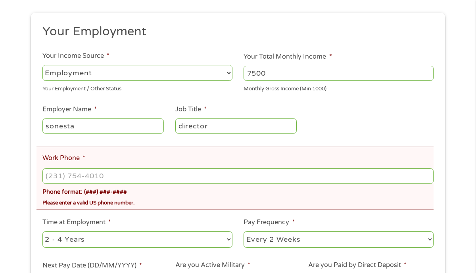  Describe the element at coordinates (358, 265) in the screenshot. I see `label: Are you Paid by Direct Deposit` at that location.